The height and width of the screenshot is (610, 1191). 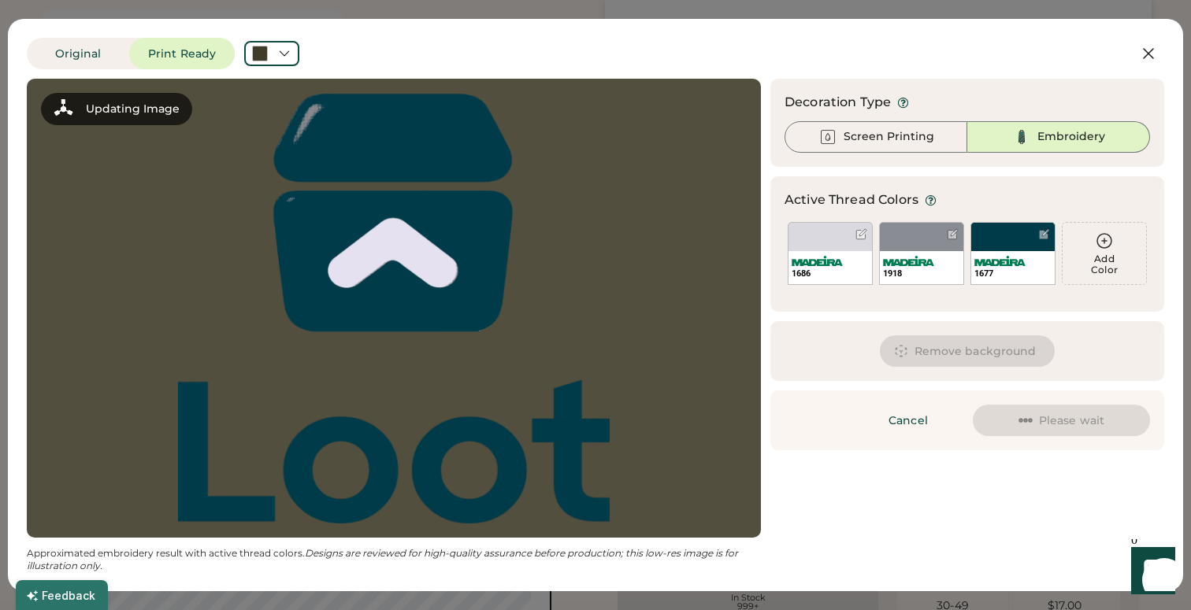 I want to click on div: Decoration Type, so click(x=837, y=102).